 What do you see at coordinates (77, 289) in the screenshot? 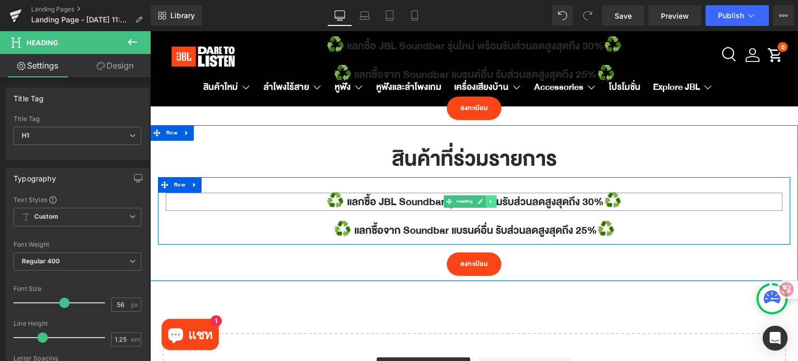
I see `div: Font Size` at bounding box center [77, 289].